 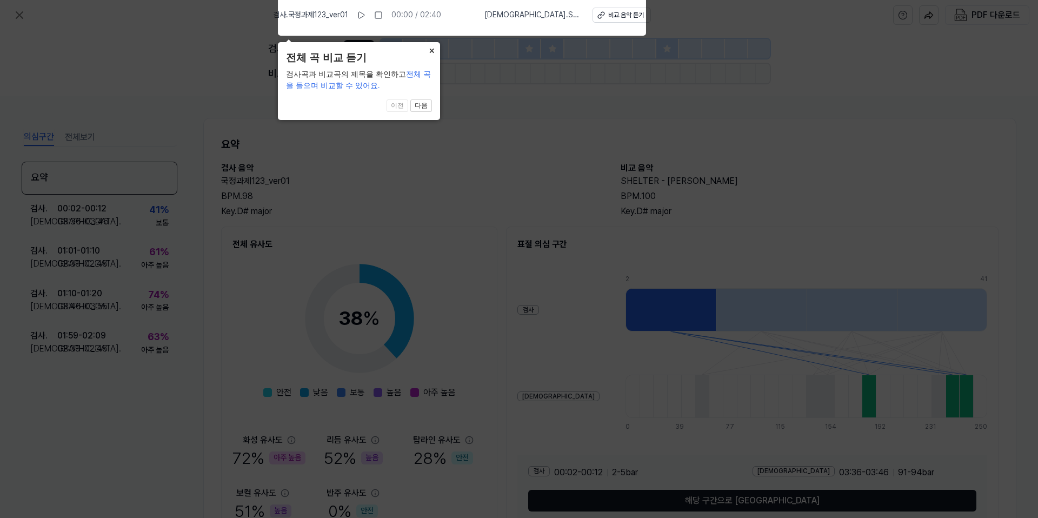 What do you see at coordinates (359, 80) in the screenshot?
I see `div: 검사곡과 비교곡의 제목을 확인하고` at bounding box center [359, 80].